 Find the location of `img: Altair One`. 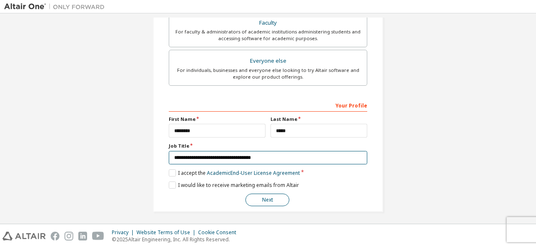

img: Altair One is located at coordinates (57, 7).